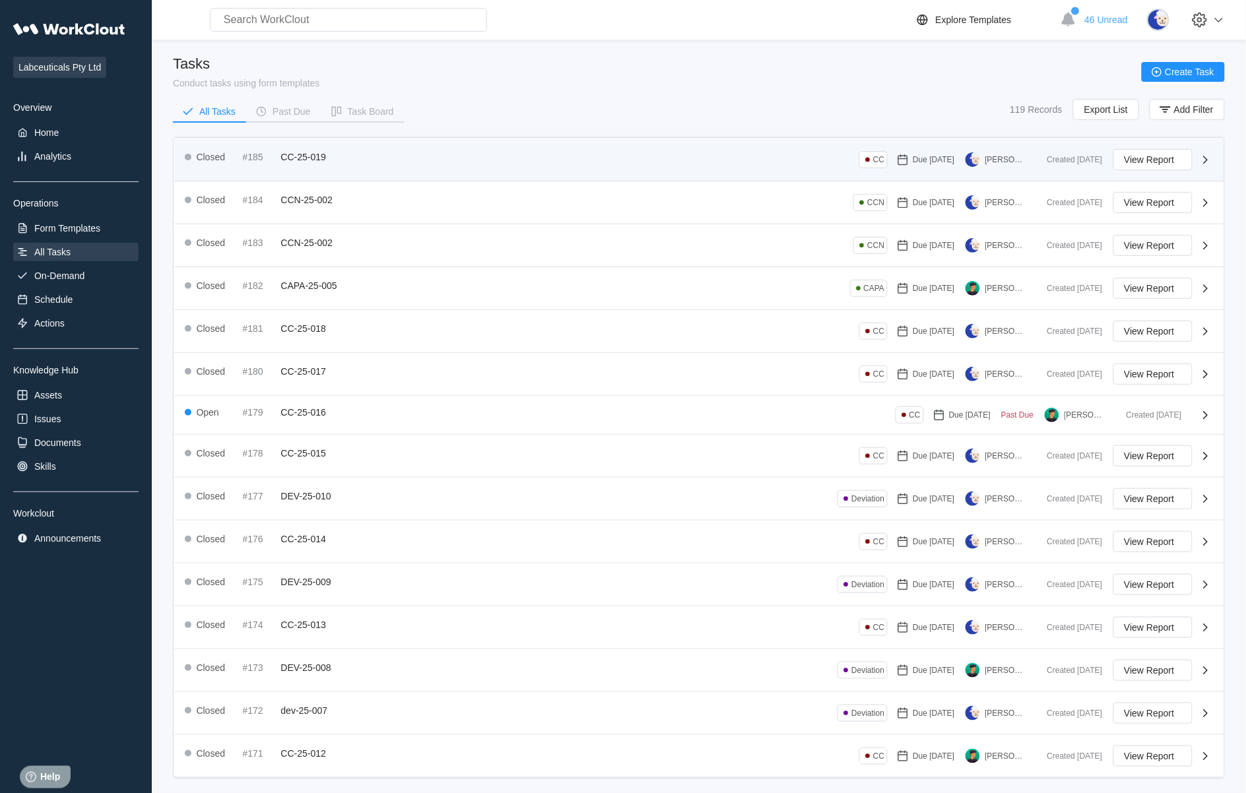  I want to click on div: #181, so click(259, 329).